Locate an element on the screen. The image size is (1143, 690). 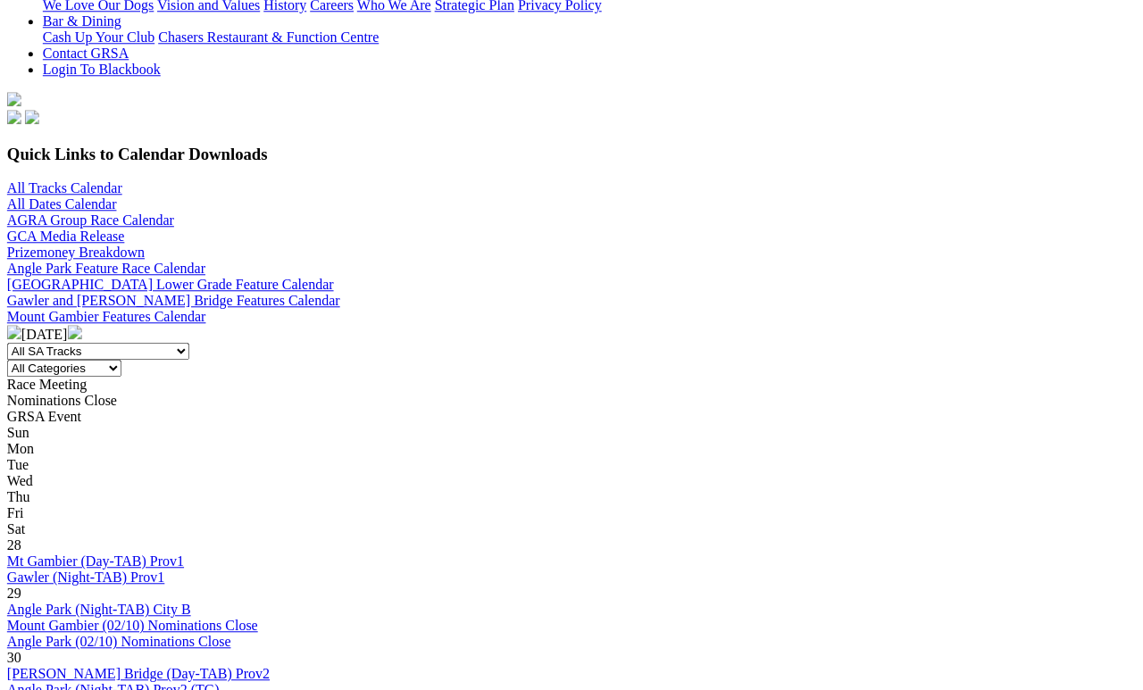
div: GRSA Event is located at coordinates (571, 417).